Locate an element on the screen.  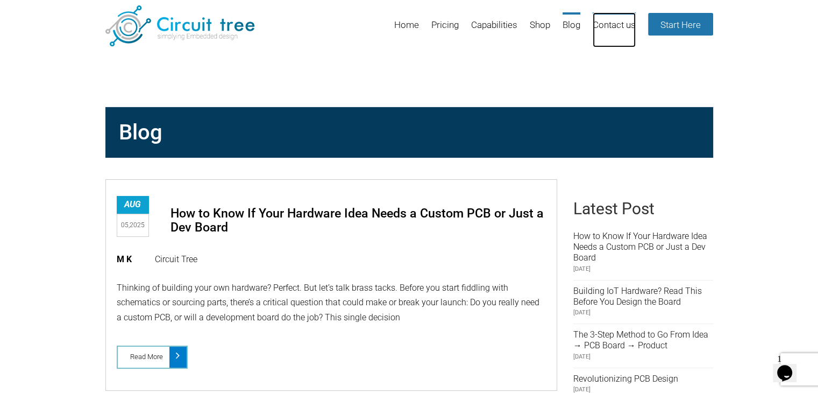
a: Capabilities is located at coordinates (494, 30).